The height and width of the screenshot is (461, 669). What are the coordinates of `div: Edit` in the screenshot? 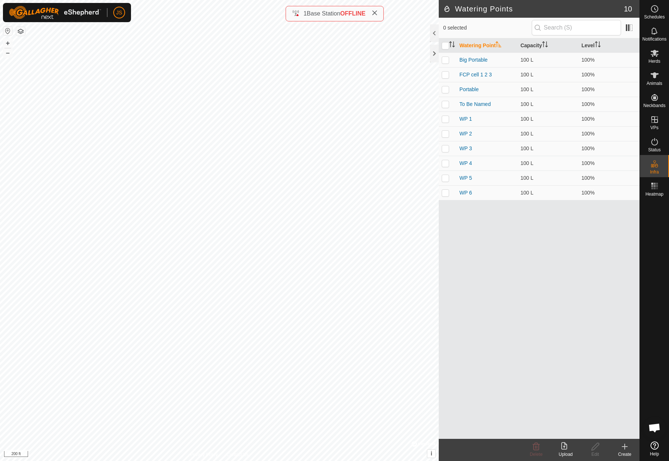 It's located at (595, 454).